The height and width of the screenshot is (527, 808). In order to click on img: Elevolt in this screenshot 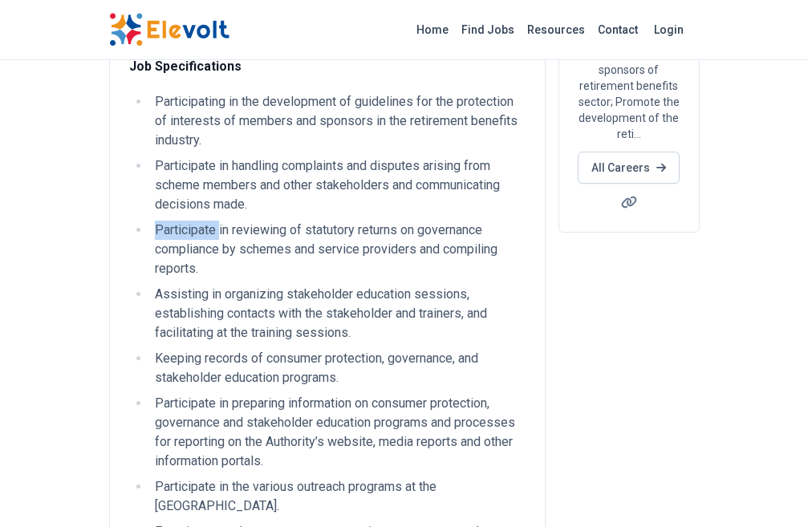, I will do `click(169, 30)`.